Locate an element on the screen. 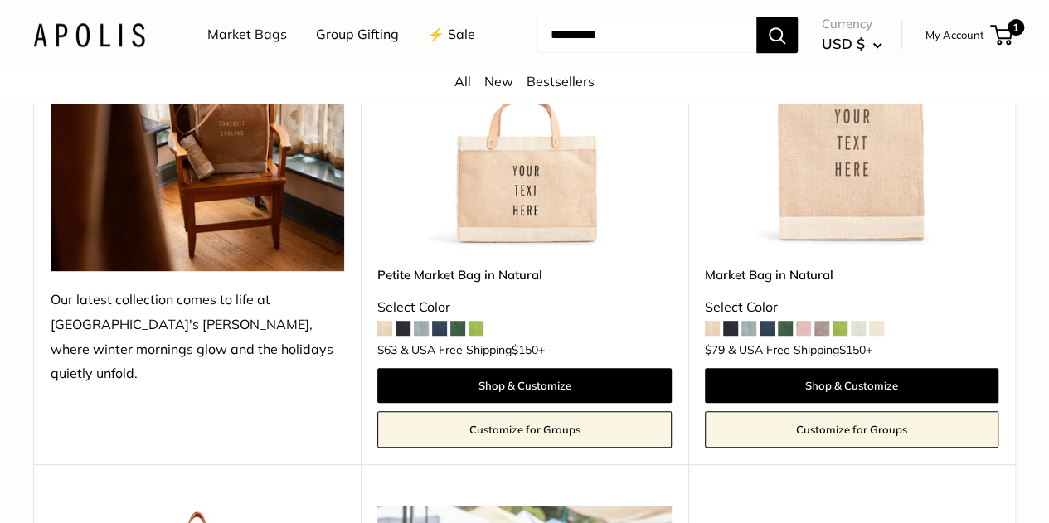 Image resolution: width=1049 pixels, height=523 pixels. span: Currency is located at coordinates (852, 24).